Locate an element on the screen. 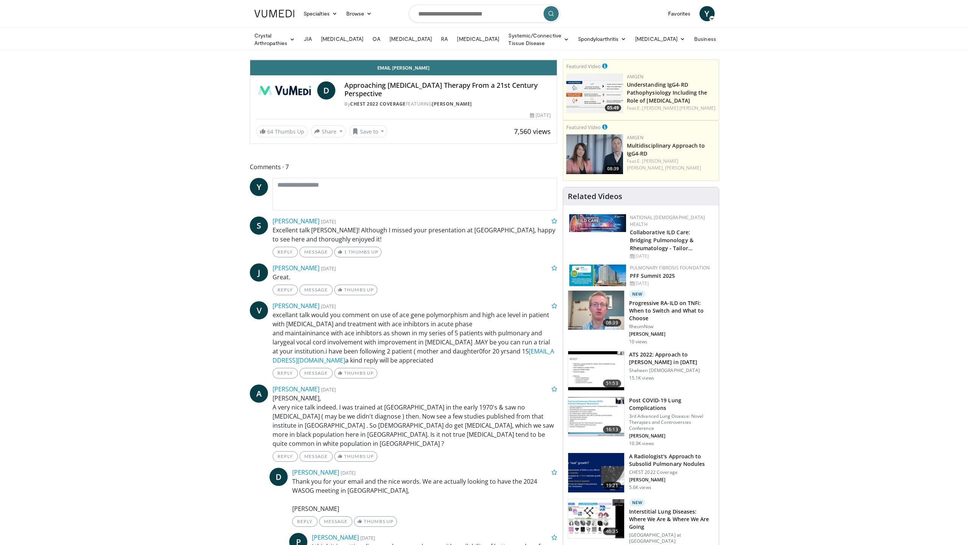 This screenshot has height=545, width=969. img: 84d5d865-2f25-481a-859d-520685329e32.png.150x105_q85_autocrop_double_scale_upscale_version-0.2.png is located at coordinates (597, 275).